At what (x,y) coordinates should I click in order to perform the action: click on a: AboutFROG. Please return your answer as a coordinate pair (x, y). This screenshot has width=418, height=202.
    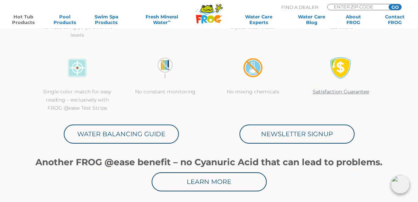
    Looking at the image, I should click on (353, 19).